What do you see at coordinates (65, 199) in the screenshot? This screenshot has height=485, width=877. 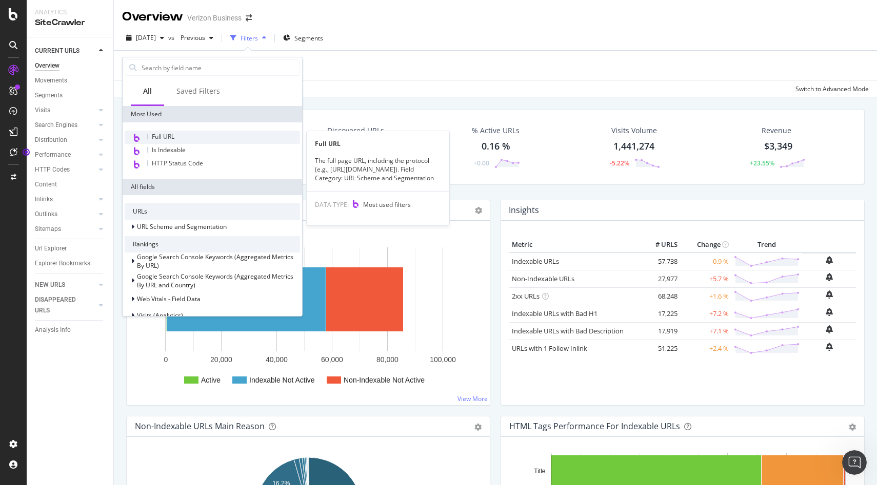 I see `a: Inlinks` at bounding box center [65, 199].